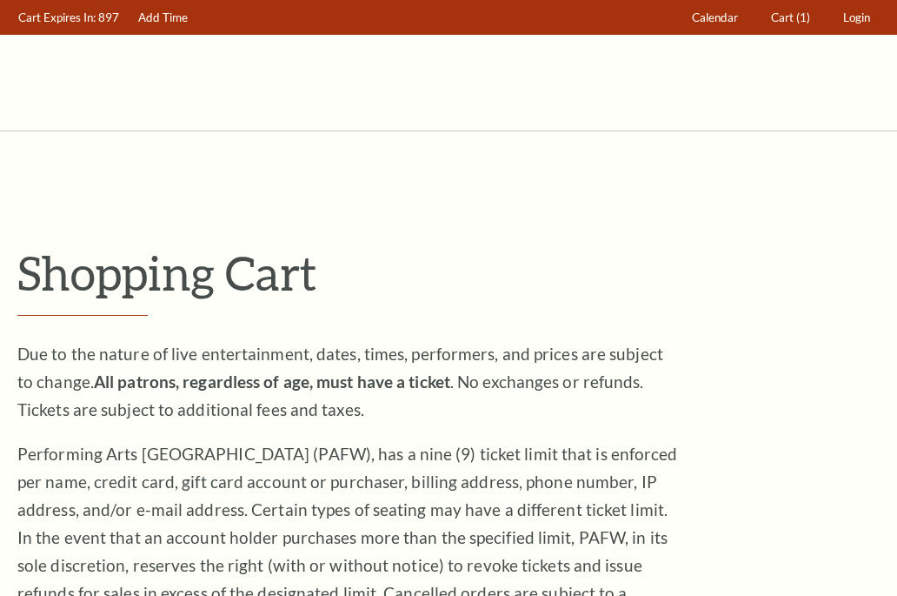  Describe the element at coordinates (782, 17) in the screenshot. I see `span: Cart` at that location.